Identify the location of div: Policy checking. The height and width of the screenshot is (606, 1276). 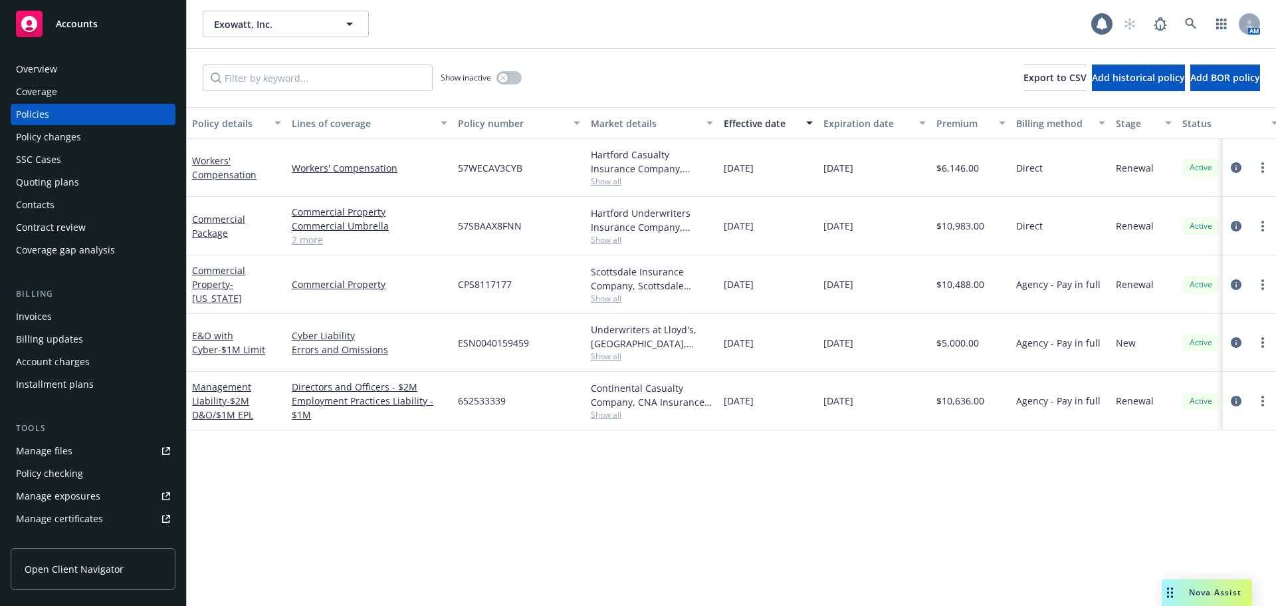
(49, 473).